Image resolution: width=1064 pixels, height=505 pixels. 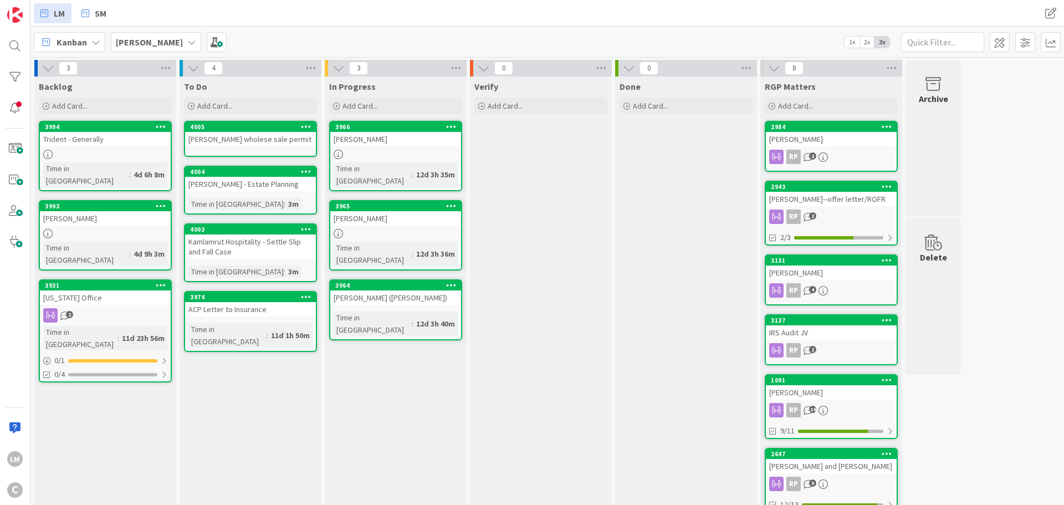 What do you see at coordinates (486, 86) in the screenshot?
I see `span: Verify` at bounding box center [486, 86].